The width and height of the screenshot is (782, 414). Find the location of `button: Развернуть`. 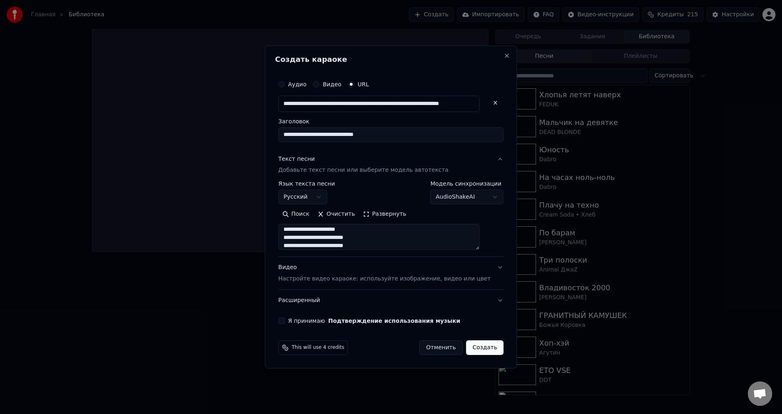

button: Развернуть is located at coordinates (384, 215).